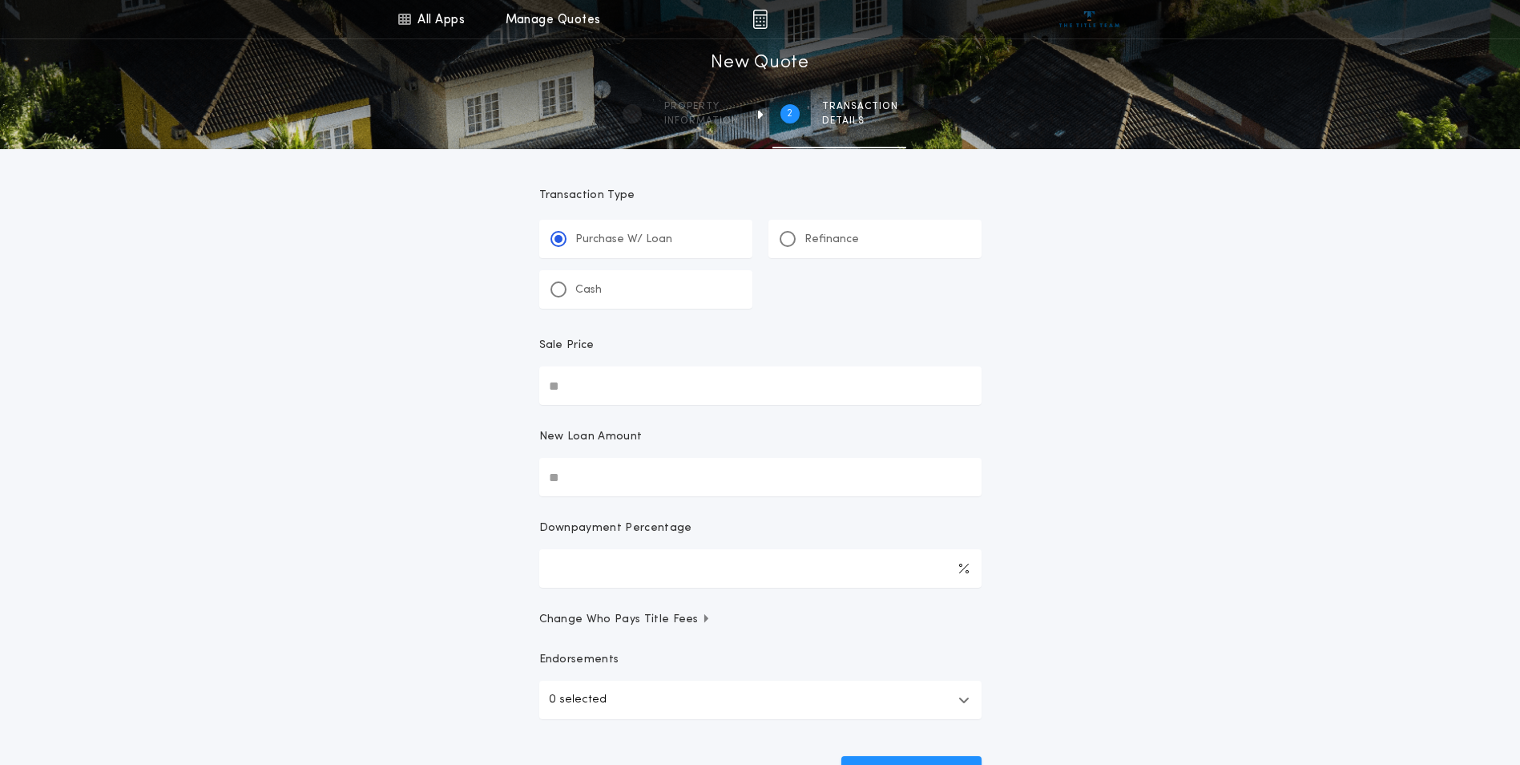 Image resolution: width=1520 pixels, height=765 pixels. Describe the element at coordinates (567, 345) in the screenshot. I see `p: Sale Price` at that location.